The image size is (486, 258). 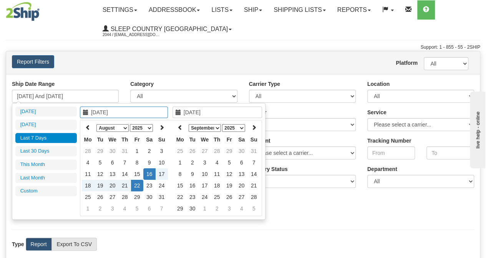 I want to click on a: Lists, so click(x=222, y=10).